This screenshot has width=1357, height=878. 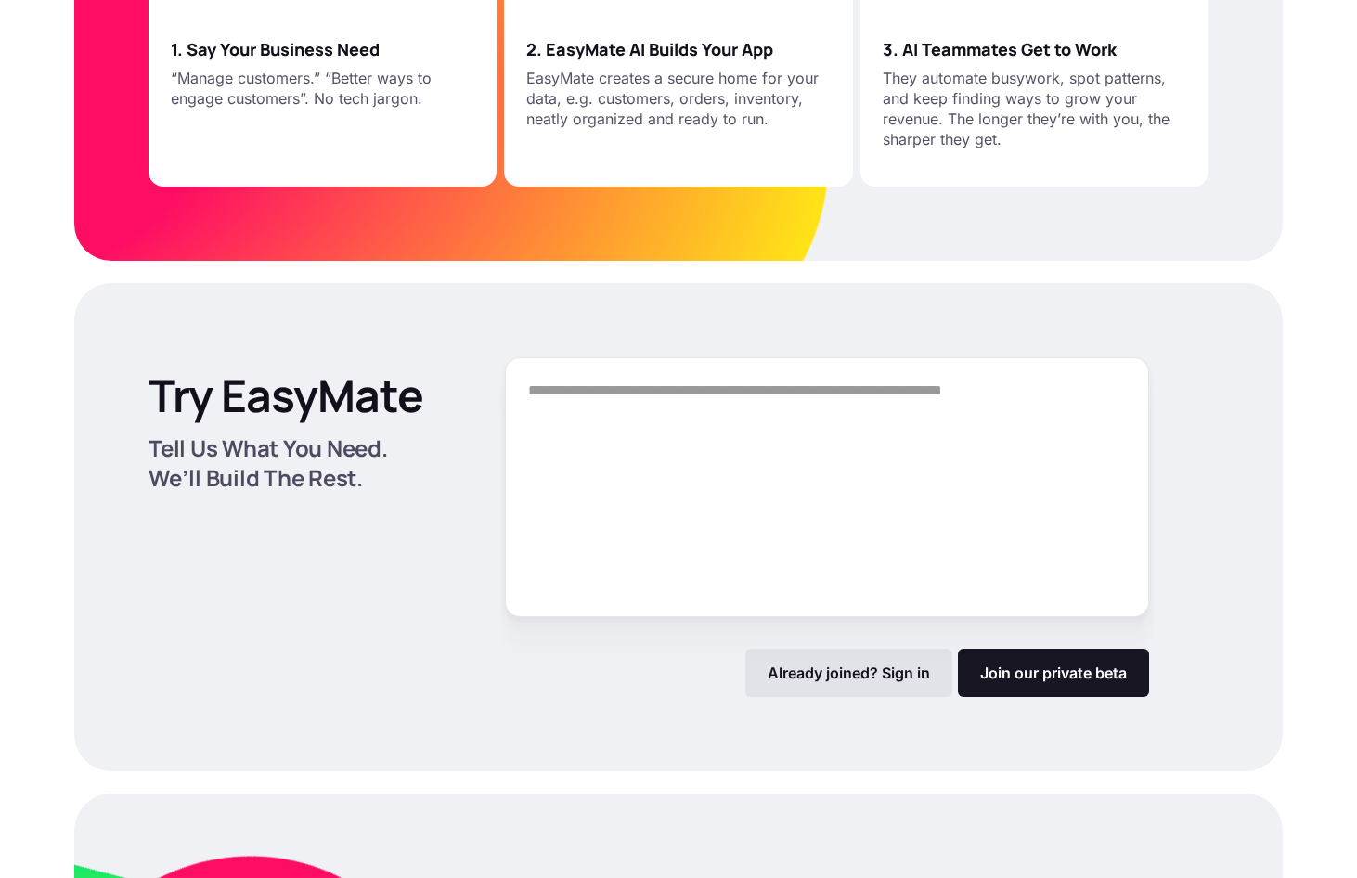 I want to click on p: 1. Say Your Business Need, so click(x=275, y=49).